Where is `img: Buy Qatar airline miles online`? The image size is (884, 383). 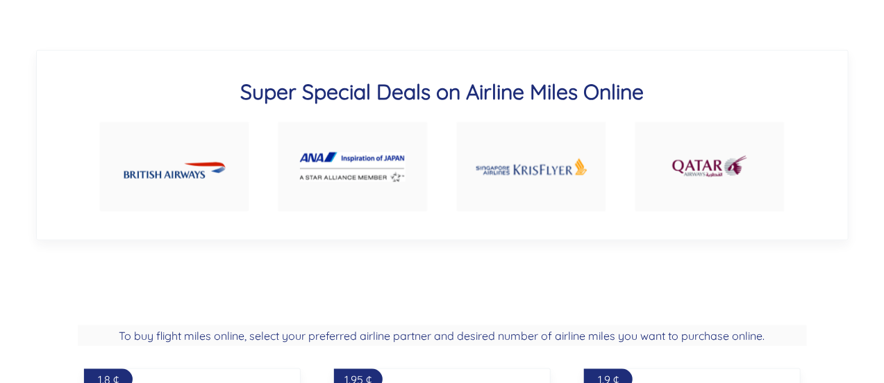
img: Buy Qatar airline miles online is located at coordinates (710, 167).